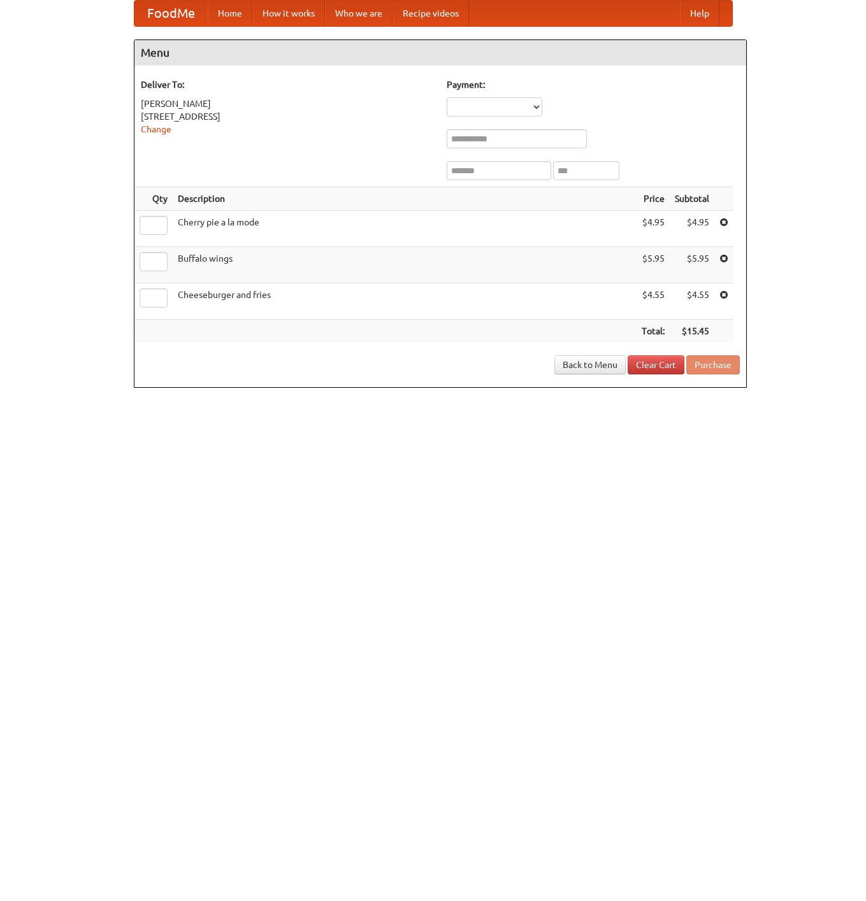 The width and height of the screenshot is (866, 901). I want to click on td: Cheeseburger and fries, so click(404, 301).